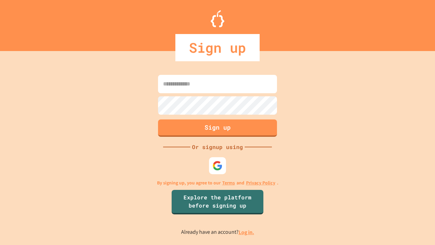 The height and width of the screenshot is (245, 435). Describe the element at coordinates (217, 165) in the screenshot. I see `img: google-icon.svg` at that location.